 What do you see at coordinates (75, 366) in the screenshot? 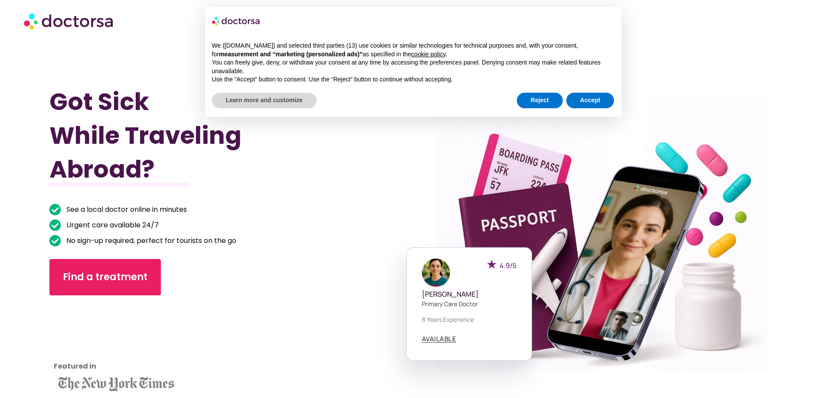
I see `strong: Featured in` at bounding box center [75, 366].